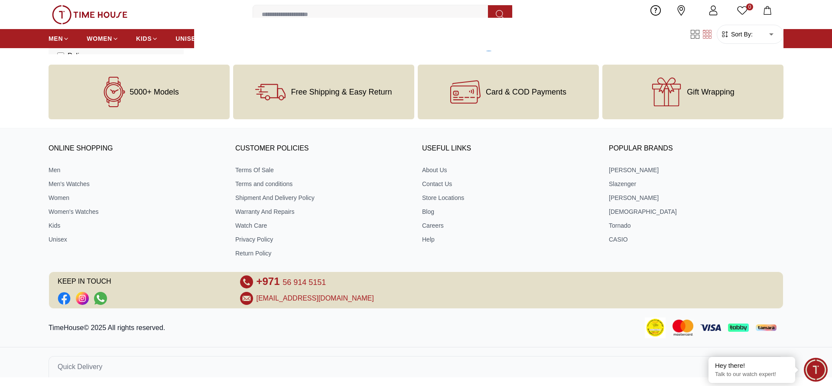 This screenshot has height=386, width=832. Describe the element at coordinates (711, 92) in the screenshot. I see `span: Gift Wrapping` at that location.